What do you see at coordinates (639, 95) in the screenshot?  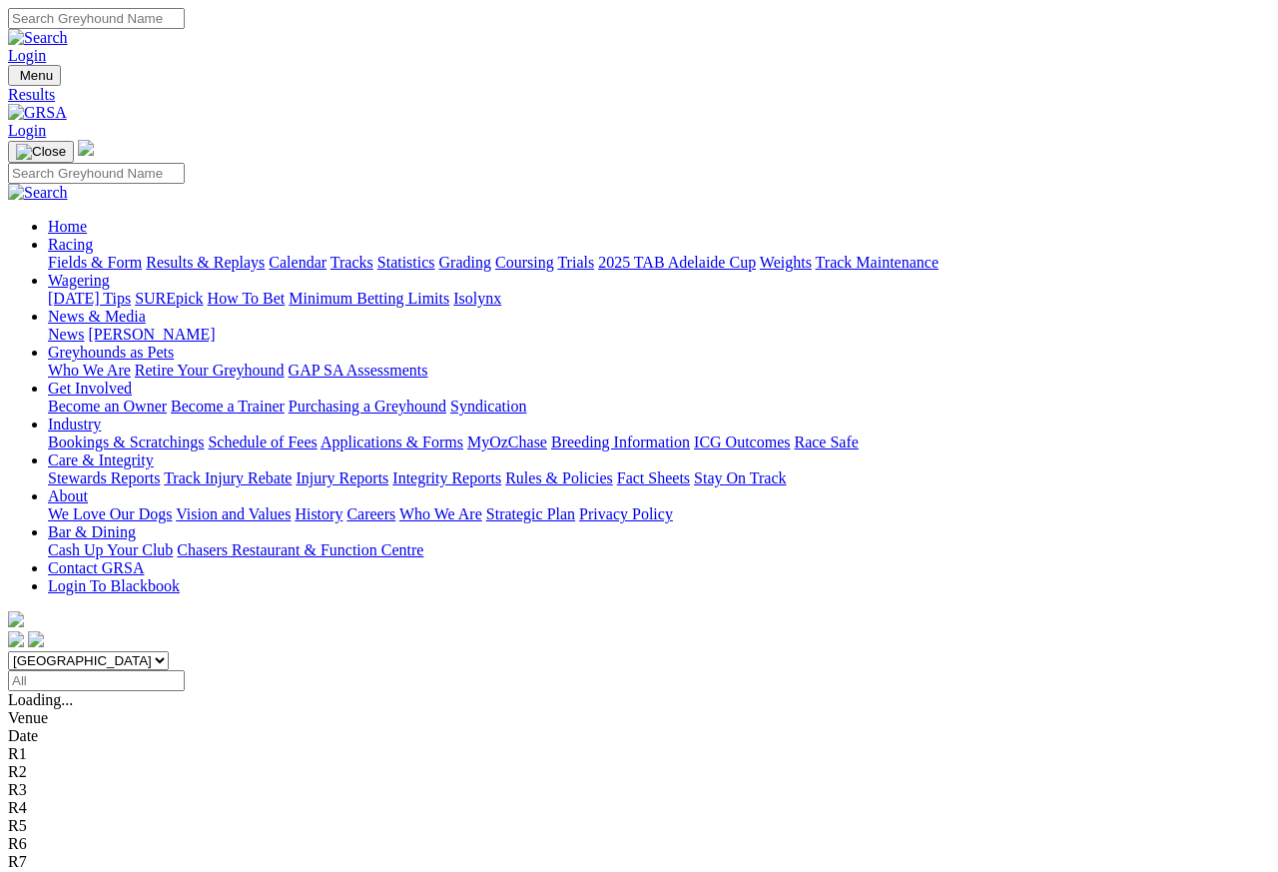 I see `a: Results` at bounding box center [639, 95].